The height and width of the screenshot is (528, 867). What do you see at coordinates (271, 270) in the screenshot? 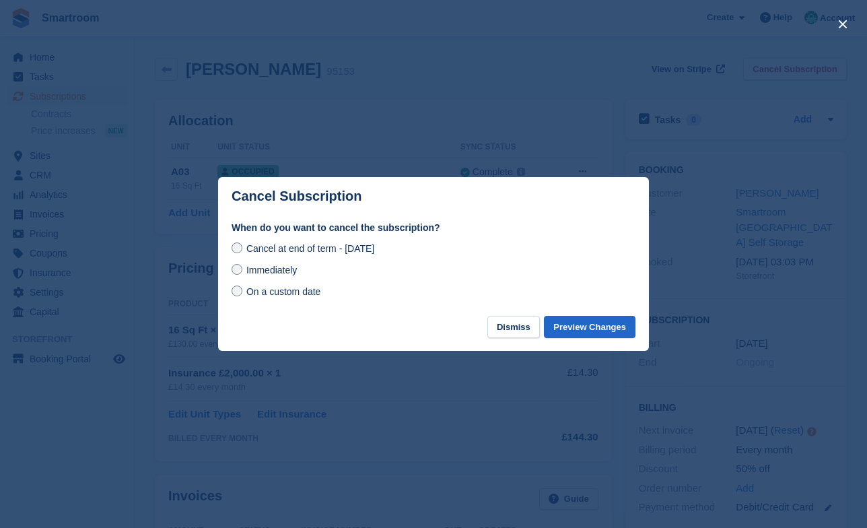
I see `span: Immediately` at bounding box center [271, 270].